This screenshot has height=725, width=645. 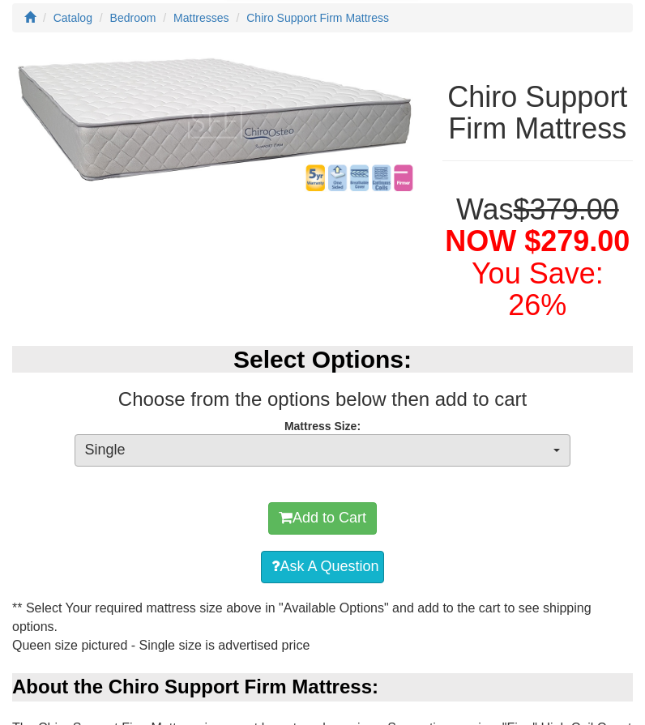 What do you see at coordinates (133, 18) in the screenshot?
I see `a: Bedroom` at bounding box center [133, 18].